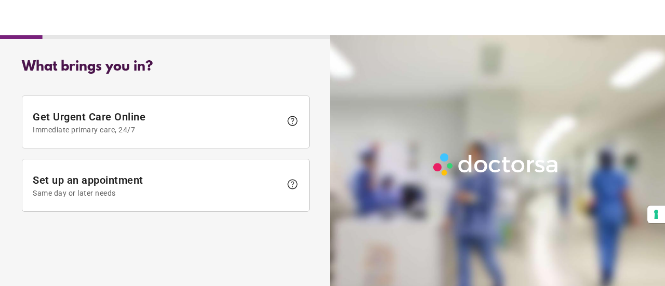  What do you see at coordinates (157, 193) in the screenshot?
I see `span: Same day or later needs` at bounding box center [157, 193].